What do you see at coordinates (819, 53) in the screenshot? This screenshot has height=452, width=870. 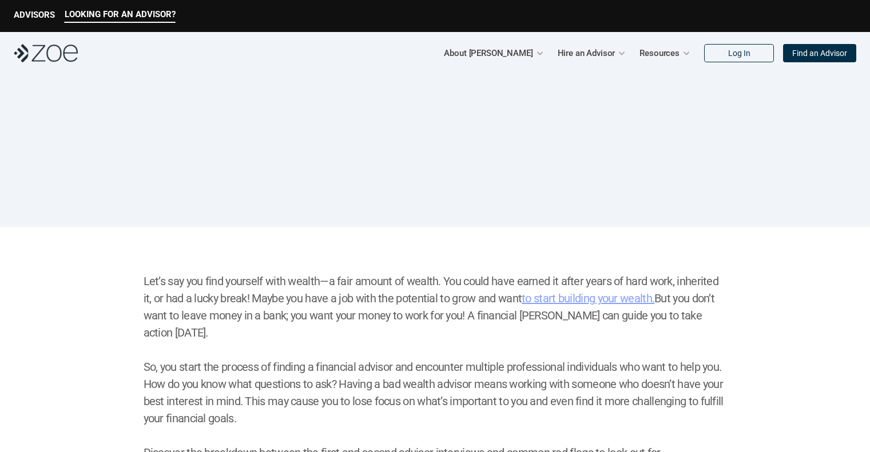 I see `p: Find an Advisor` at bounding box center [819, 53].